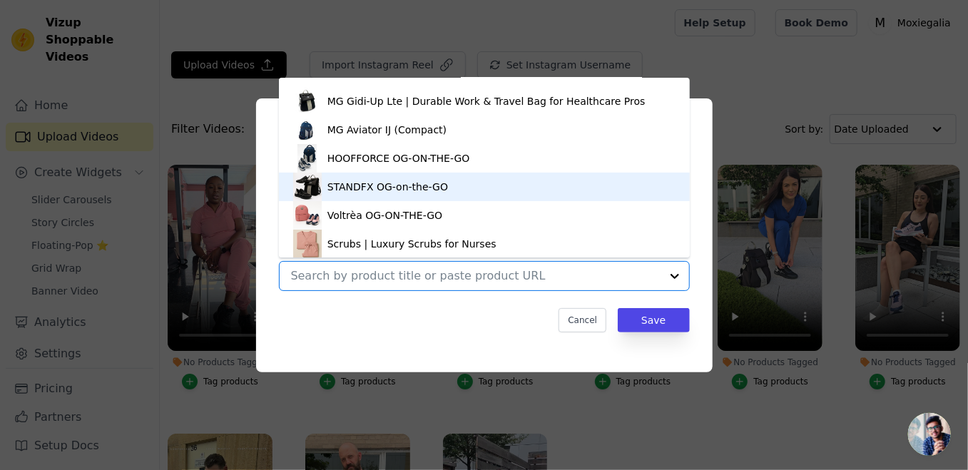  What do you see at coordinates (412, 244) in the screenshot?
I see `div: Scrubs | Luxury Scrubs for Nurses` at bounding box center [412, 244].